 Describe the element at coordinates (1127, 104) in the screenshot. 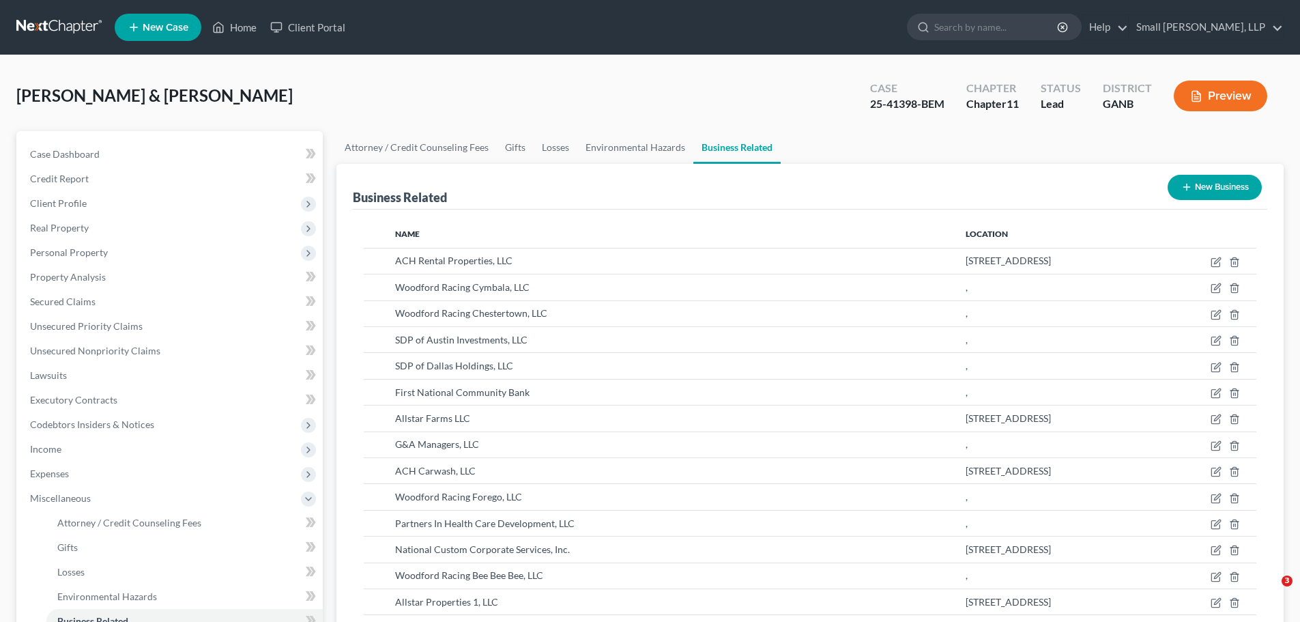

I see `div: GANB` at that location.